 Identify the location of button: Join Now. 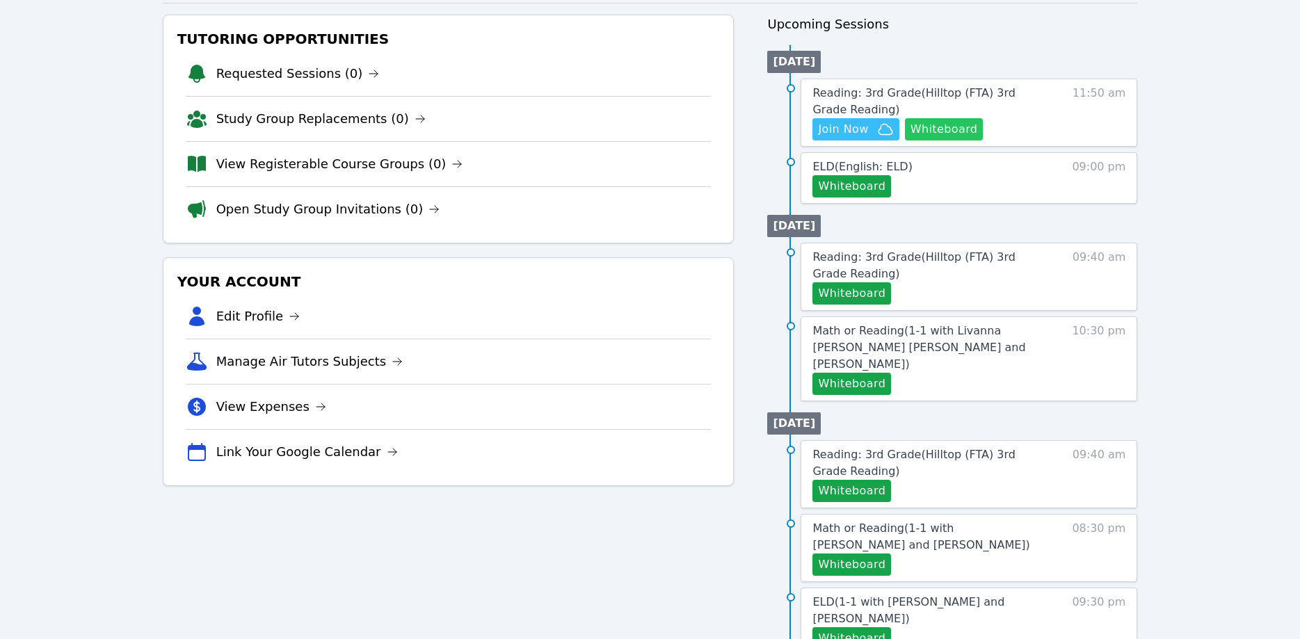
(855, 129).